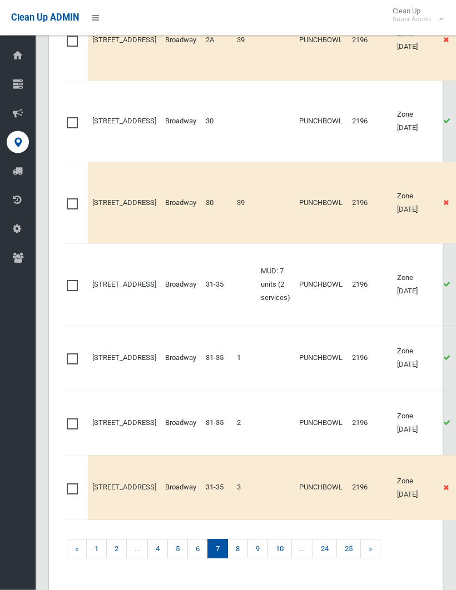 The image size is (456, 590). Describe the element at coordinates (96, 549) in the screenshot. I see `a: 1` at that location.